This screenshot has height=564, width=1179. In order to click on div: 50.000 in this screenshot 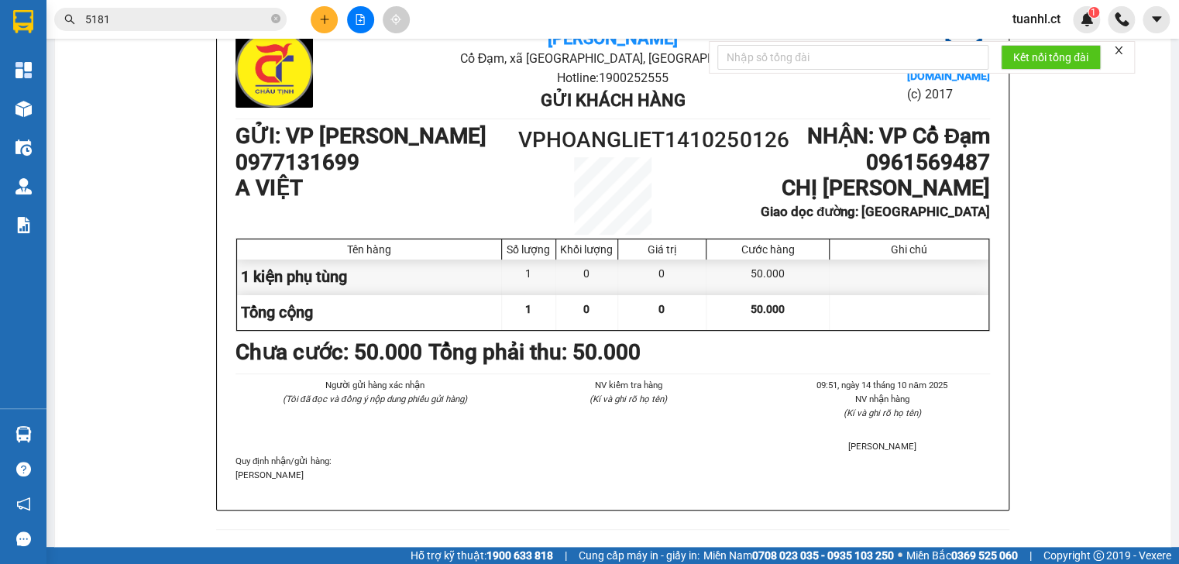, I will do `click(768, 277)`.